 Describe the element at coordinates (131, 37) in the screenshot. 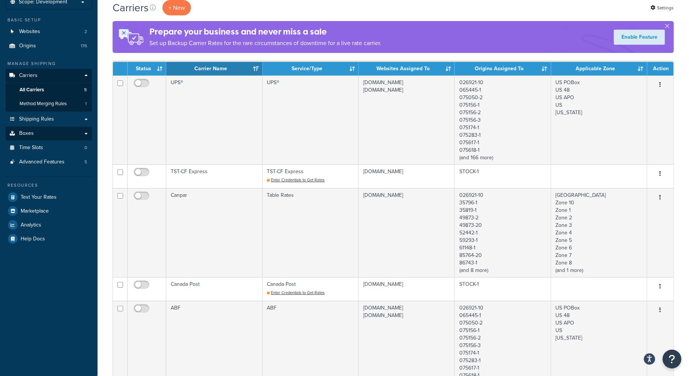

I see `img: ad-rules-rateshop-fe6ec290ccb7230408bd80ed9643f0289d75e0ffd9eb532fc0e269fcd187b520.png` at that location.